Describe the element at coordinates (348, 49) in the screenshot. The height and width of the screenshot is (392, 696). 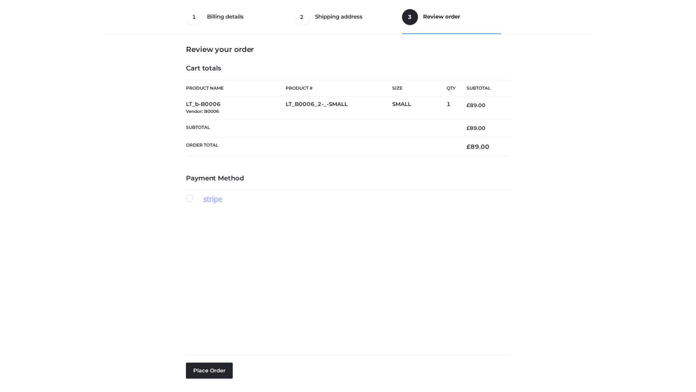
I see `h3: Review your order` at that location.